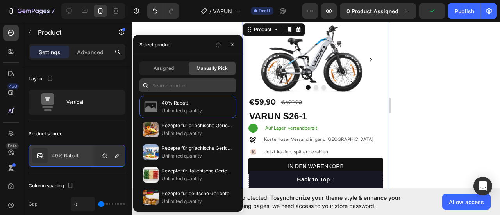 Image resolution: width=500 pixels, height=215 pixels. What do you see at coordinates (188, 86) in the screenshot?
I see `div: Search in Settings & Advanced` at bounding box center [188, 86].